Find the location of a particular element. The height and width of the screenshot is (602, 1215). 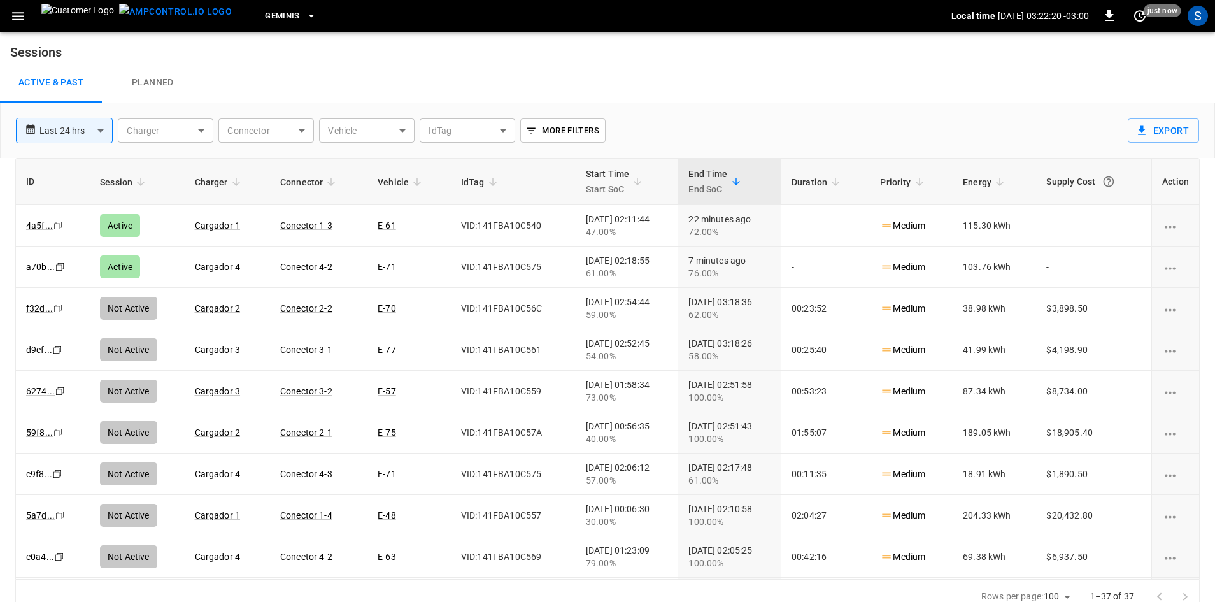

td: 115.30 kWh is located at coordinates (994, 225).